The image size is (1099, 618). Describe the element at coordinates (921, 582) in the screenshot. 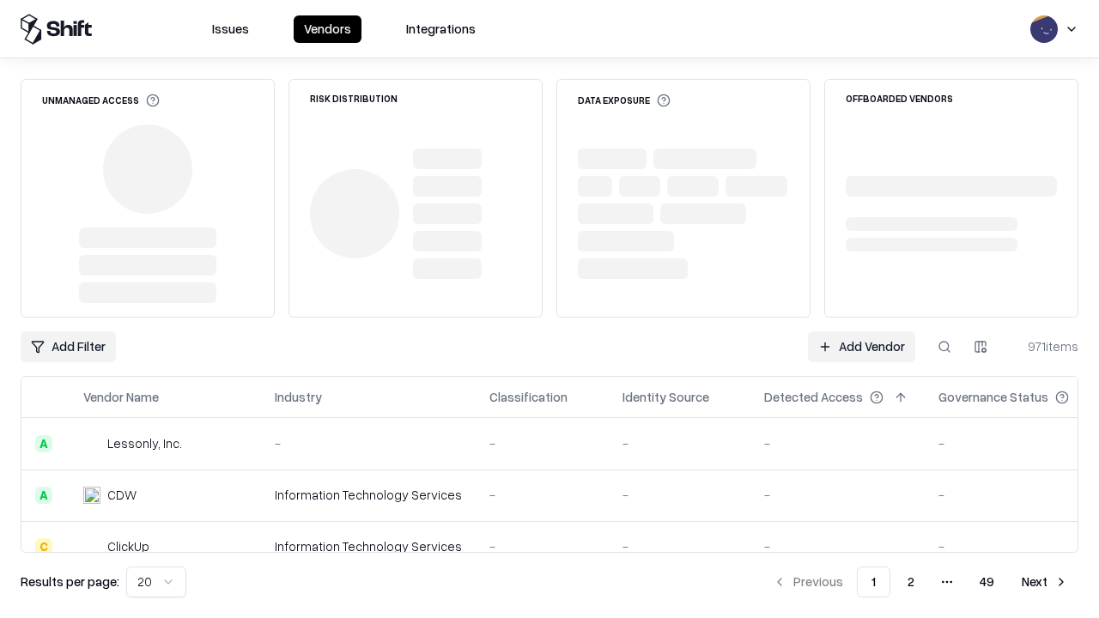

I see `nav: pagination` at that location.